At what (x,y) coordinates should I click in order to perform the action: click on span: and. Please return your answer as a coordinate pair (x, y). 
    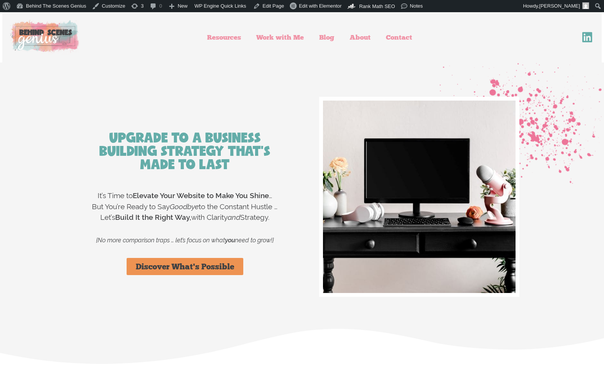
    Looking at the image, I should click on (234, 217).